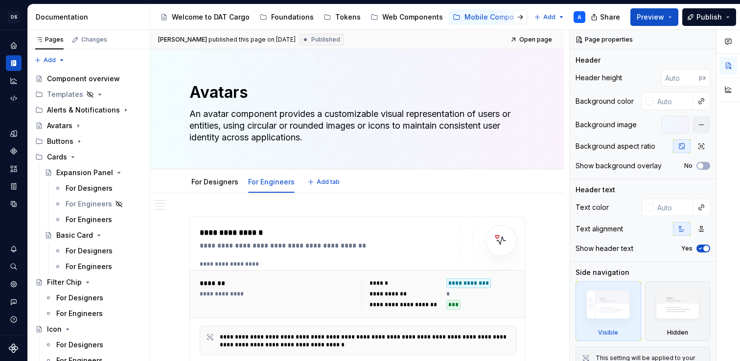  I want to click on a: Data sources, so click(14, 204).